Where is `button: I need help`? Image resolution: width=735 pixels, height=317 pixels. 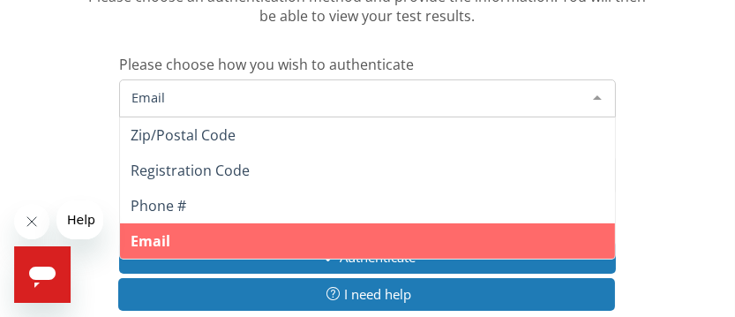 button: I need help is located at coordinates (366, 294).